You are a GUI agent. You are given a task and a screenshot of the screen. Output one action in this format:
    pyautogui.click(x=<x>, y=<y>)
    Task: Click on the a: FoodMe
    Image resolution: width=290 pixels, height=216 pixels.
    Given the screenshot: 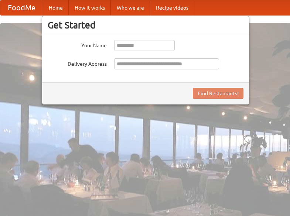 What is the action you would take?
    pyautogui.click(x=21, y=8)
    